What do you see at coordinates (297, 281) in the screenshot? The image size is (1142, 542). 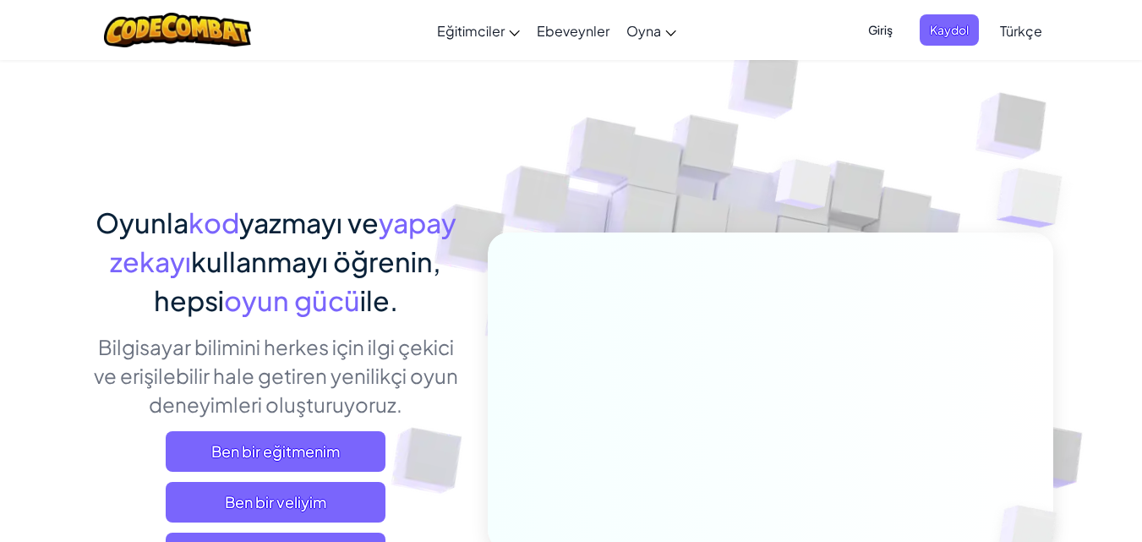 I see `span: kullanmayı öğrenin, hepsi` at bounding box center [297, 281].